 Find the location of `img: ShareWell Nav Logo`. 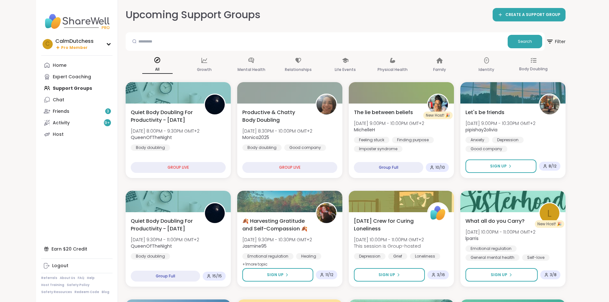

img: ShareWell Nav Logo is located at coordinates (77, 21).